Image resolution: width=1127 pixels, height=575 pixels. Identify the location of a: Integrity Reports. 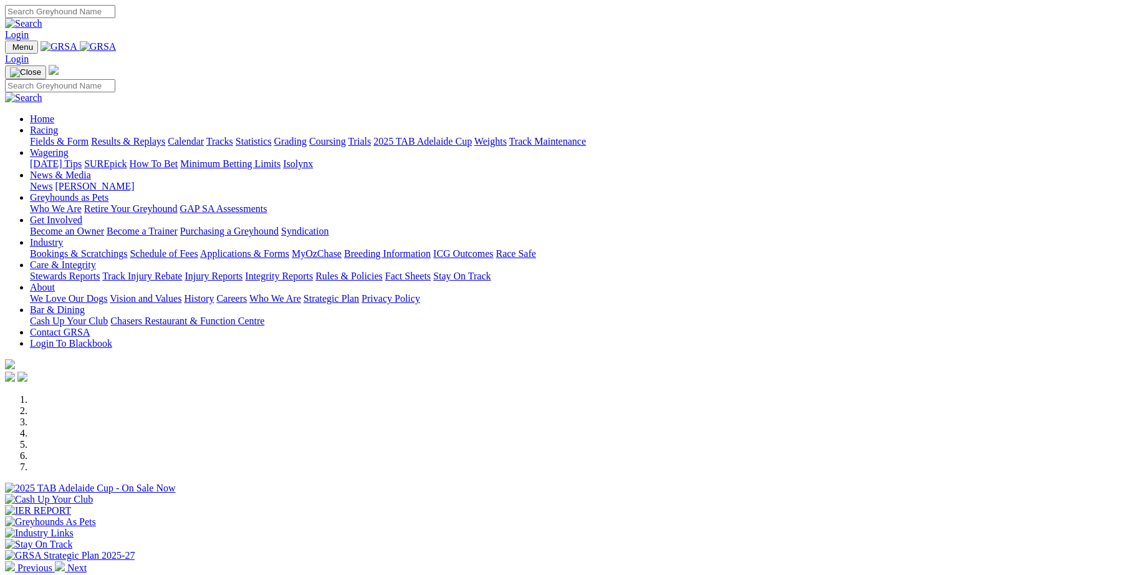
(279, 276).